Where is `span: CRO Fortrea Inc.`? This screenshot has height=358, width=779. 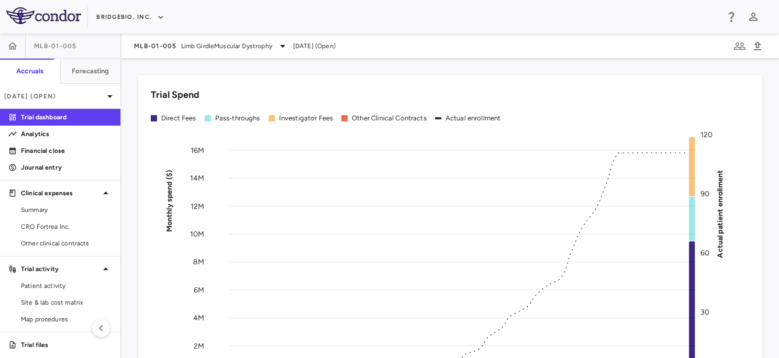
span: CRO Fortrea Inc. is located at coordinates (66, 227).